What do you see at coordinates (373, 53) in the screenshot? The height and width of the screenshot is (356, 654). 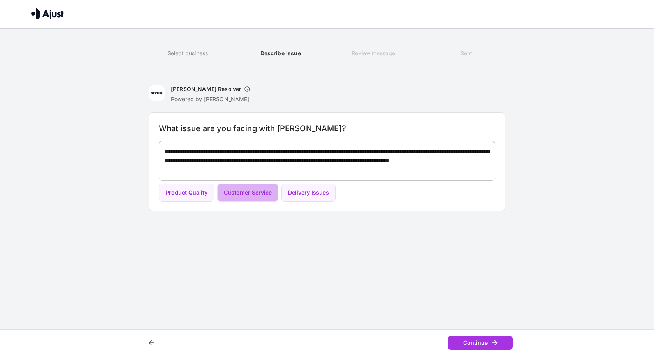 I see `h6: Review message` at bounding box center [373, 53].